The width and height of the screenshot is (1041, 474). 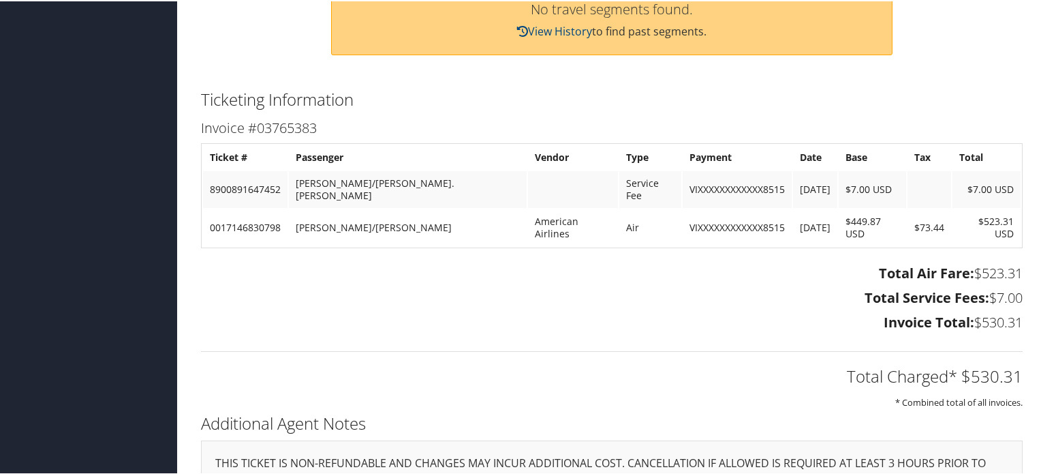 What do you see at coordinates (650, 156) in the screenshot?
I see `th: Type` at bounding box center [650, 156].